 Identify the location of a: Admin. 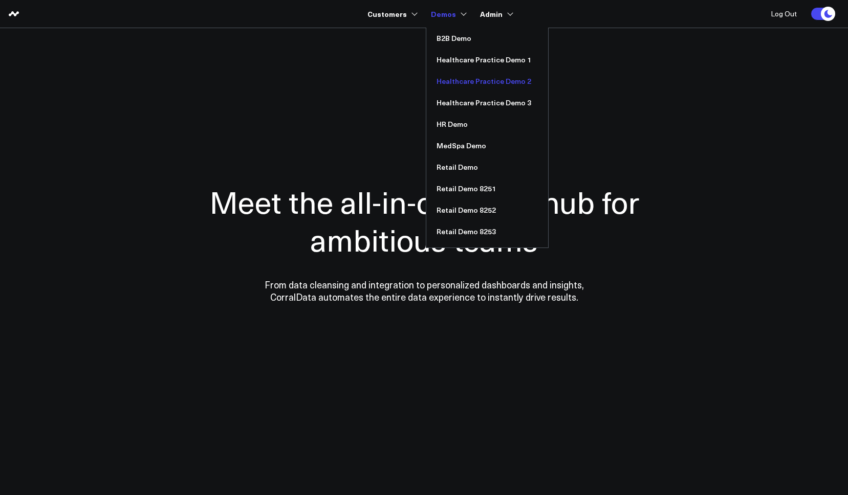
(495, 14).